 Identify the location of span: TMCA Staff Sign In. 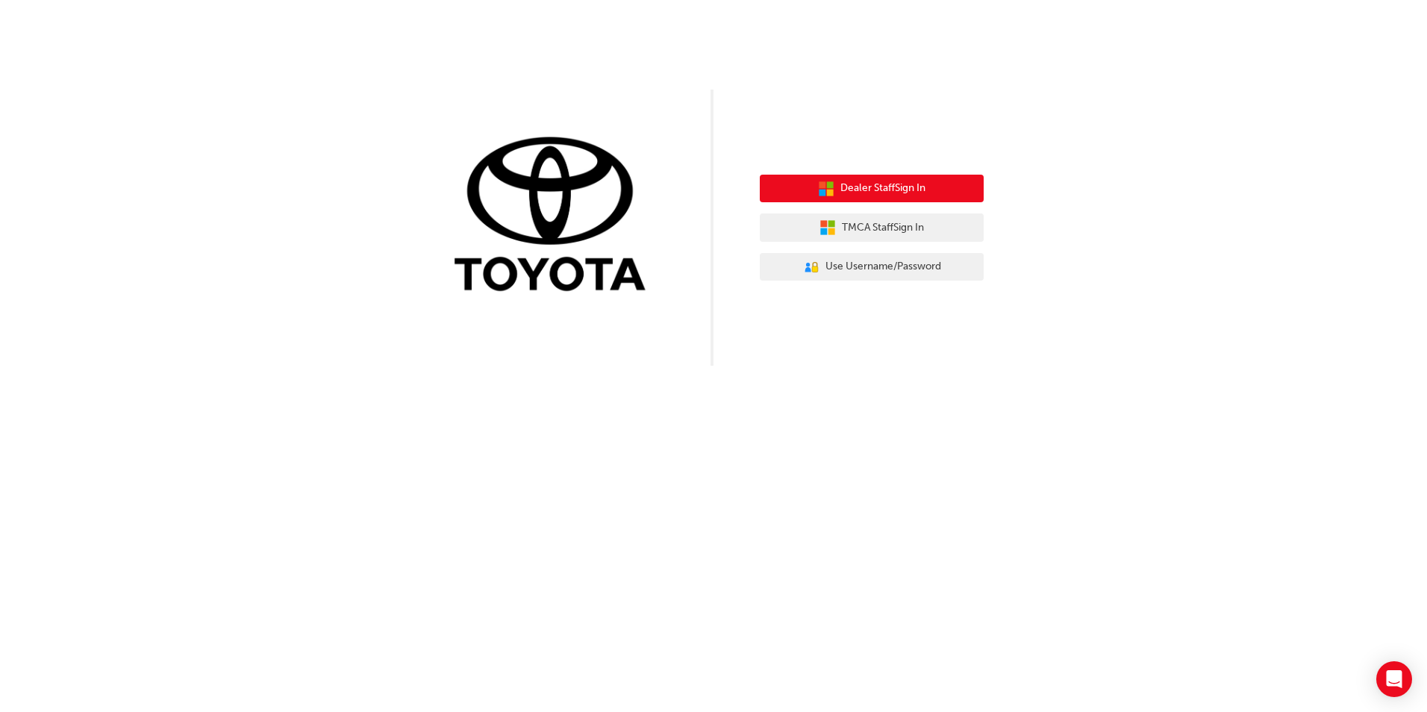
(883, 228).